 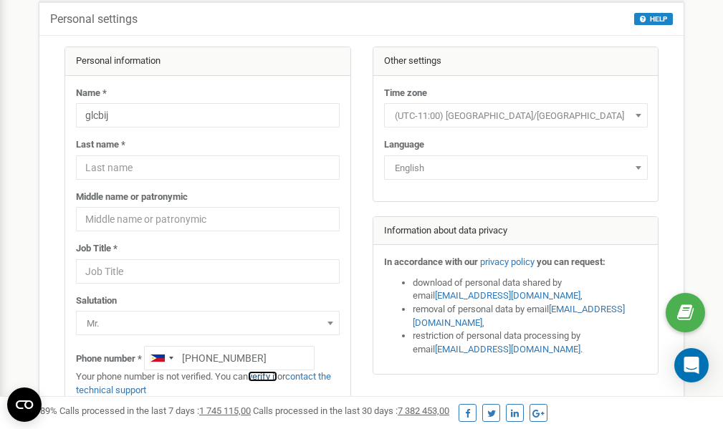 I want to click on strong: you can request:, so click(x=571, y=262).